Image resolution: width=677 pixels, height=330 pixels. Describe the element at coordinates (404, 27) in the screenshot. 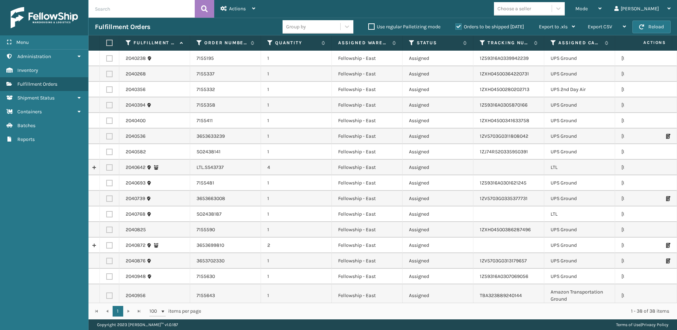

I see `label: Use regular Palletizing mode` at that location.